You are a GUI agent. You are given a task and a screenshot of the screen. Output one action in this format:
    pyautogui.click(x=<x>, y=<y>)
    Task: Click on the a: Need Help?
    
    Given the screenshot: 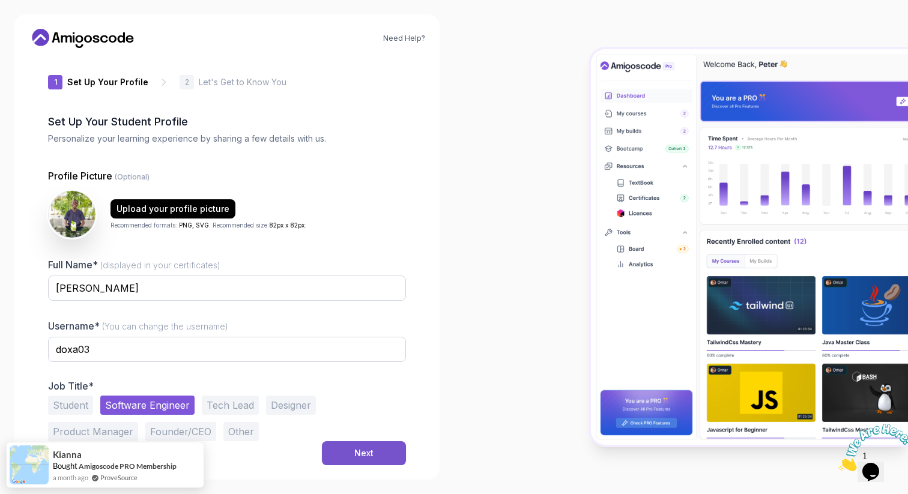 What is the action you would take?
    pyautogui.click(x=404, y=38)
    